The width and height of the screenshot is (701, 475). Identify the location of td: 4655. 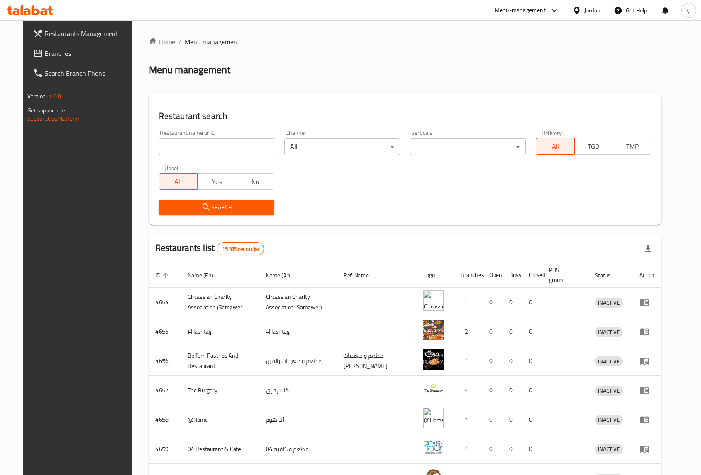
(165, 331).